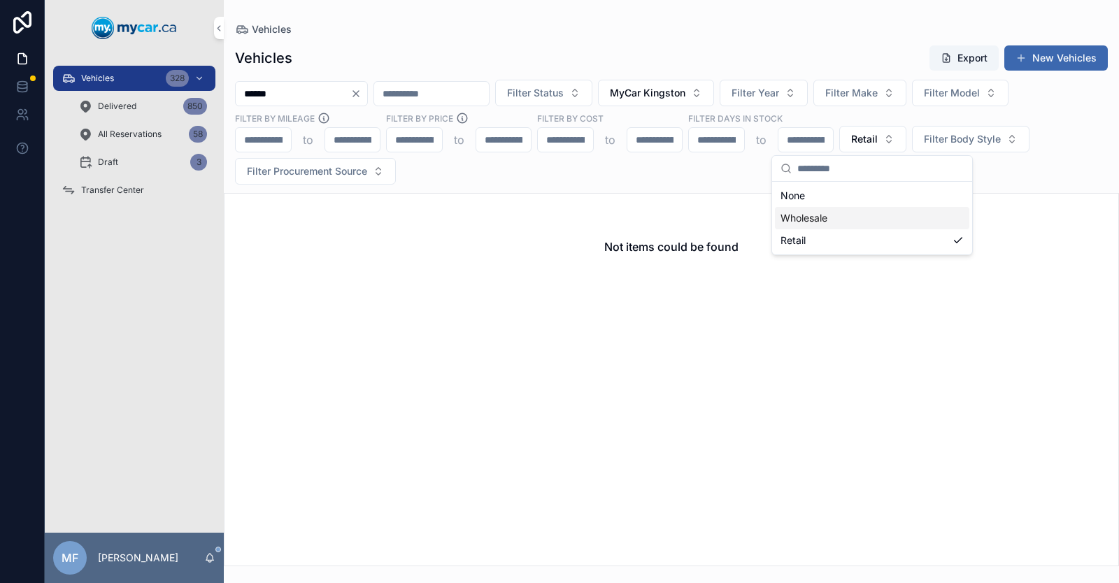 The width and height of the screenshot is (1119, 583). What do you see at coordinates (134, 28) in the screenshot?
I see `img: App logo` at bounding box center [134, 28].